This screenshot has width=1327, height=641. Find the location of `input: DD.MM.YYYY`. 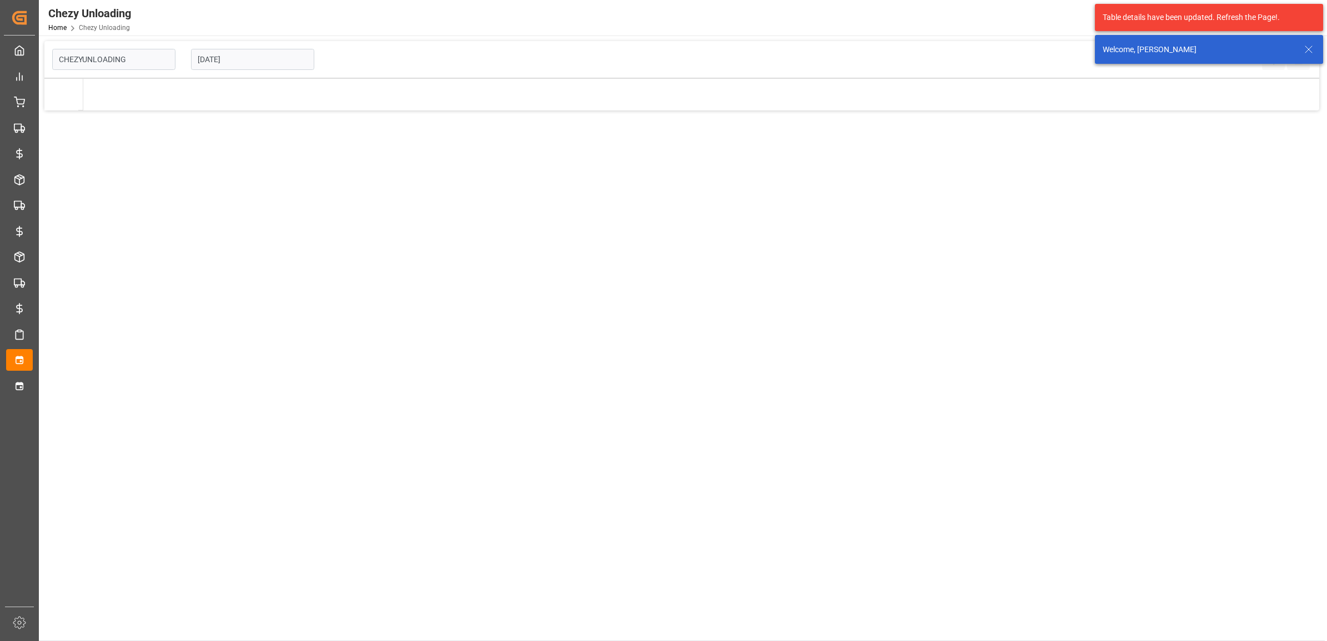

input: DD.MM.YYYY is located at coordinates (253, 59).